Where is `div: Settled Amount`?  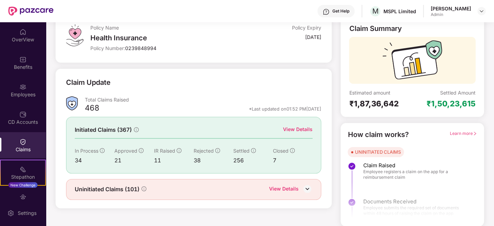 div: Settled Amount is located at coordinates (457, 92).